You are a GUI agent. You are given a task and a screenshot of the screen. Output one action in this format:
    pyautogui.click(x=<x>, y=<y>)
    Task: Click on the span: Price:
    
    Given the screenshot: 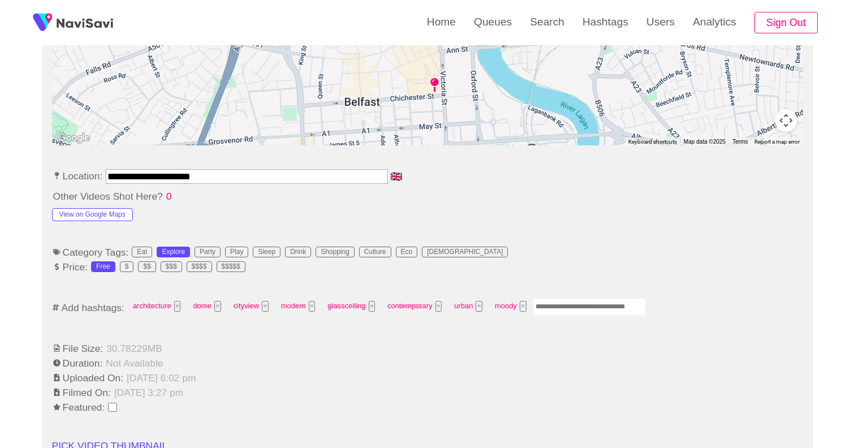 What is the action you would take?
    pyautogui.click(x=71, y=267)
    